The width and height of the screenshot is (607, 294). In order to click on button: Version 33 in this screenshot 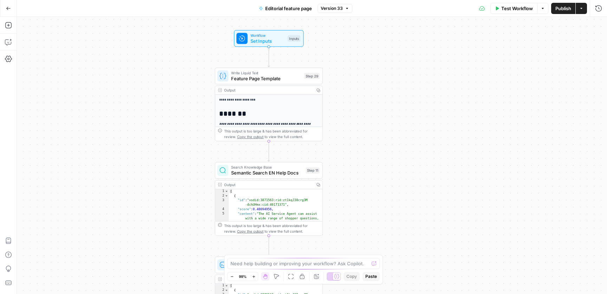, I will do `click(335, 8)`.